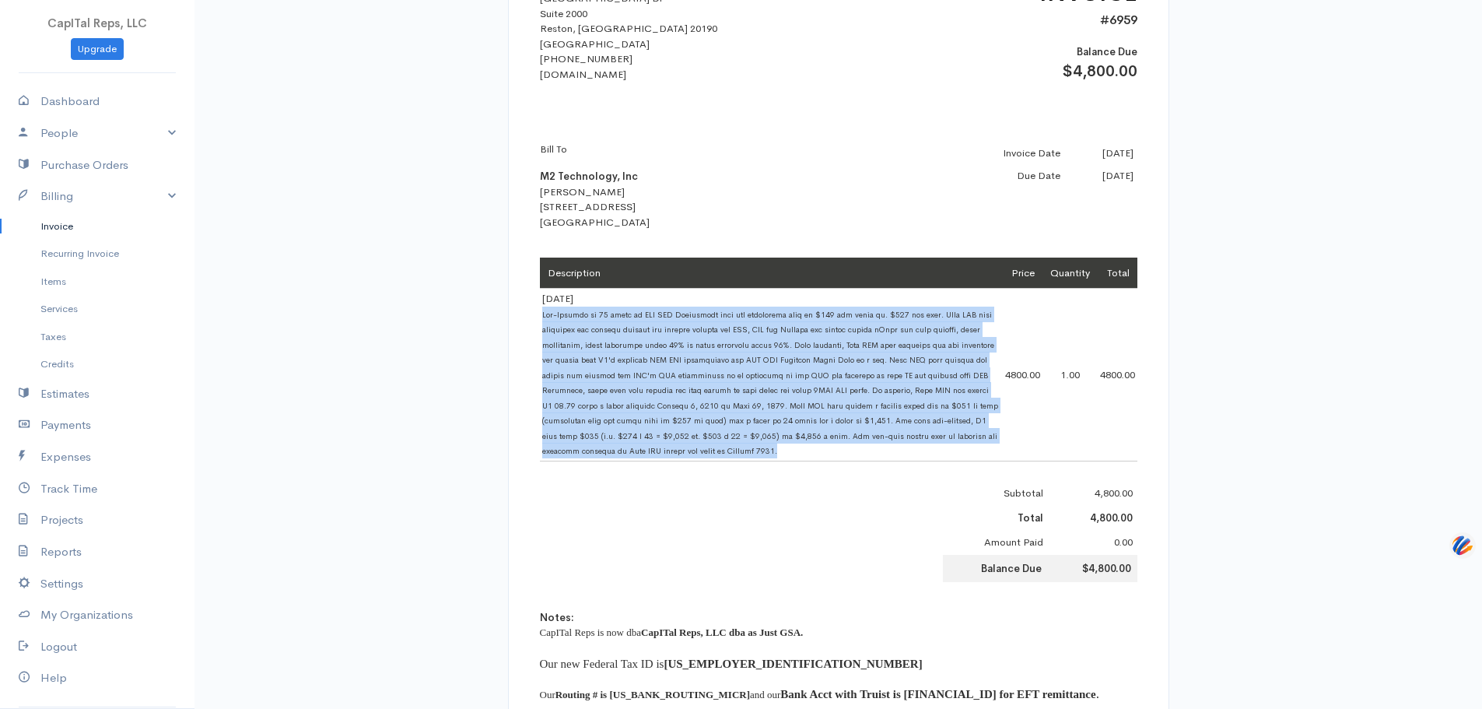  What do you see at coordinates (1070, 273) in the screenshot?
I see `td: Quantity` at bounding box center [1070, 273].